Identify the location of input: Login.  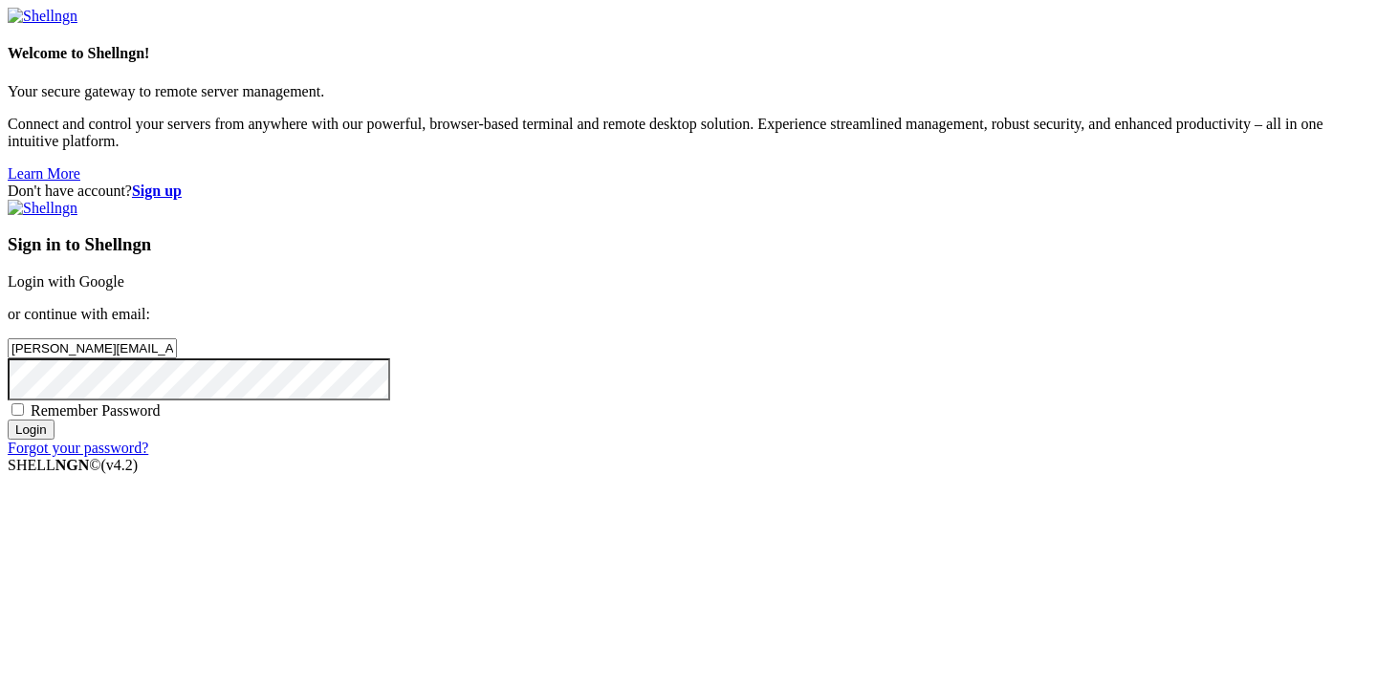
(31, 429).